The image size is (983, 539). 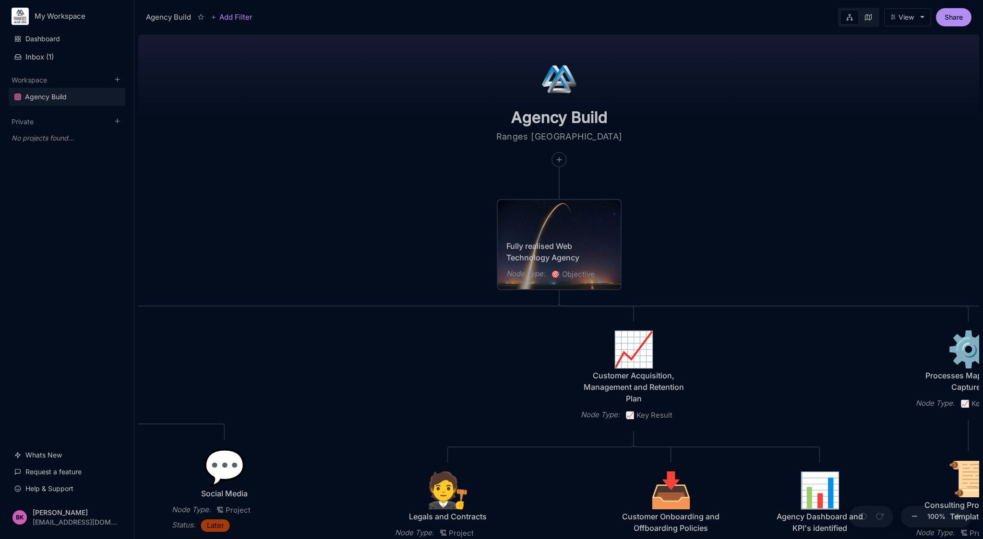 I want to click on div: Social Media, so click(x=225, y=494).